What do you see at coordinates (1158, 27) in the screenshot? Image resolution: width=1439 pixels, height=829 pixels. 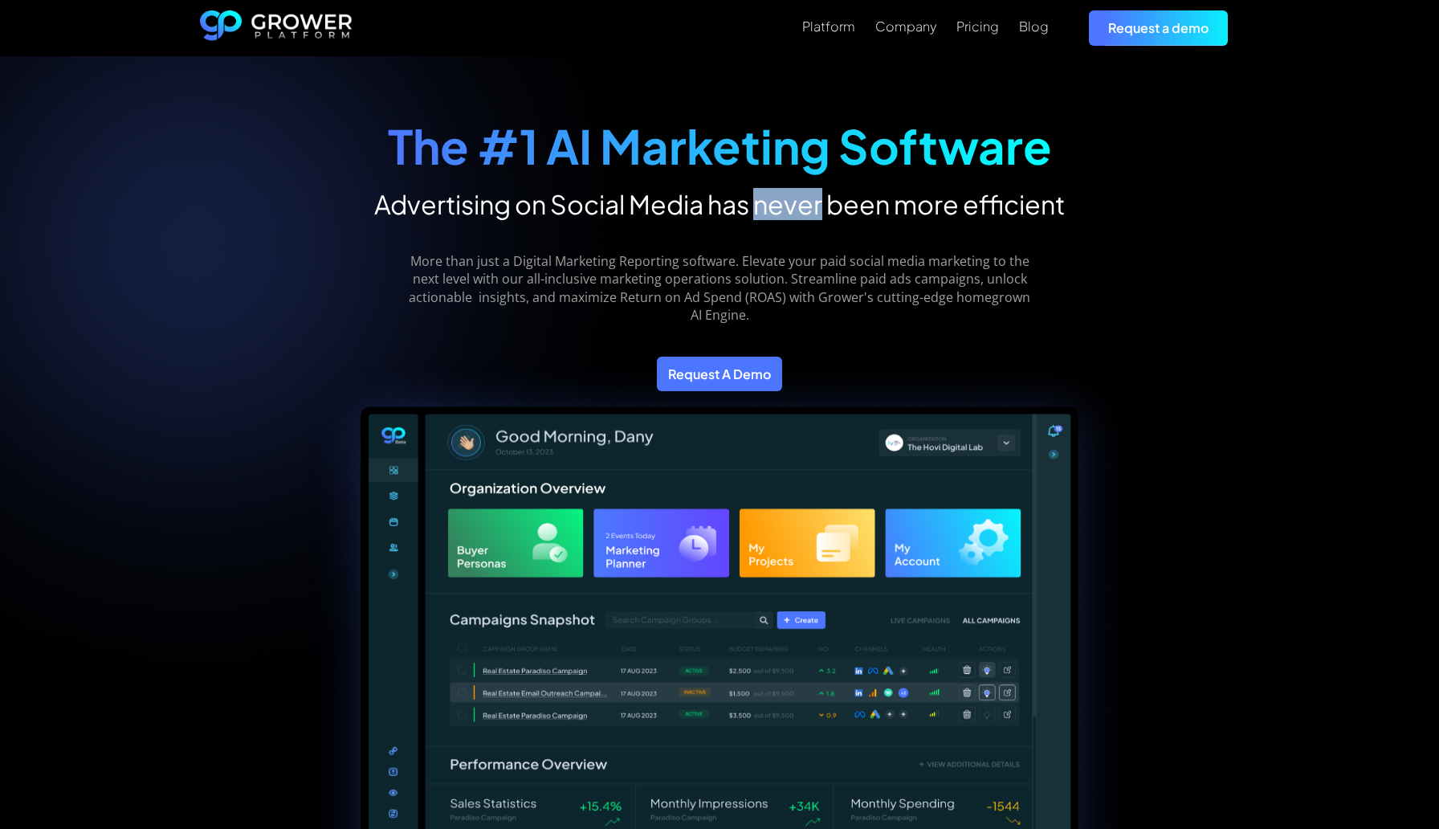 I see `a: Request a demo` at bounding box center [1158, 27].